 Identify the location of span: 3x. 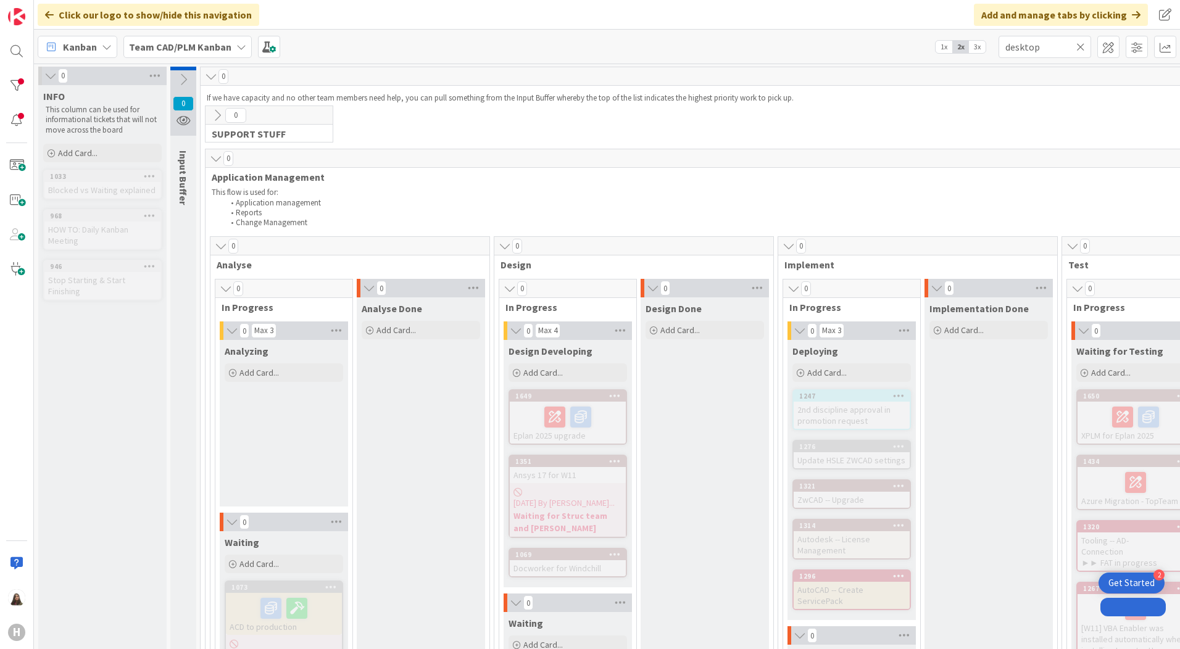
(977, 47).